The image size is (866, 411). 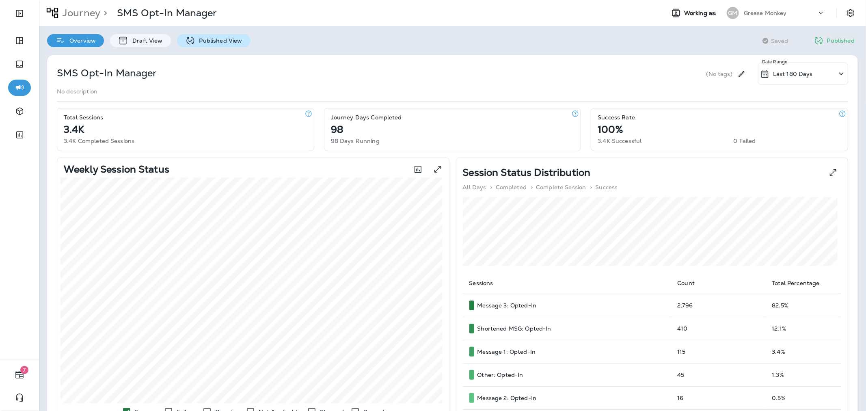 What do you see at coordinates (607, 187) in the screenshot?
I see `p: Success` at bounding box center [607, 187].